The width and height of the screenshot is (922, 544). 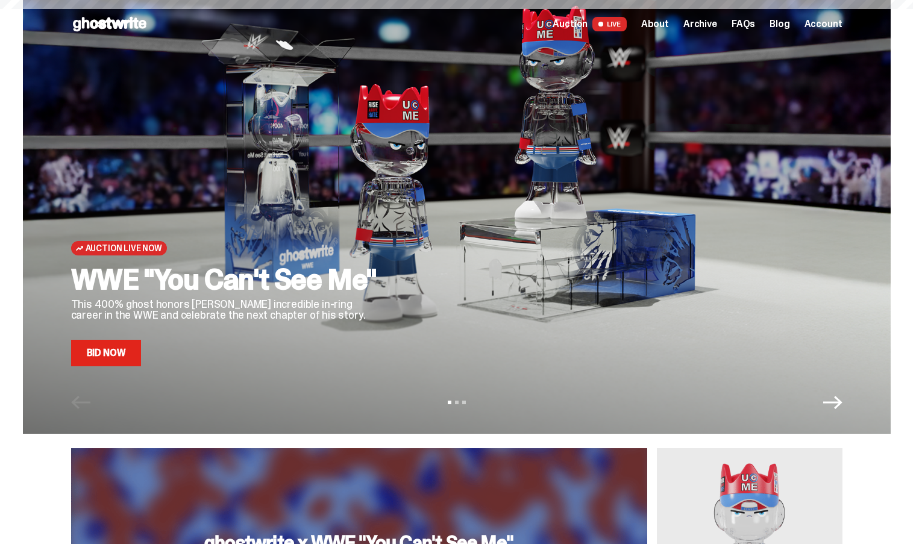 What do you see at coordinates (123, 248) in the screenshot?
I see `span: Auction Live Now` at bounding box center [123, 248].